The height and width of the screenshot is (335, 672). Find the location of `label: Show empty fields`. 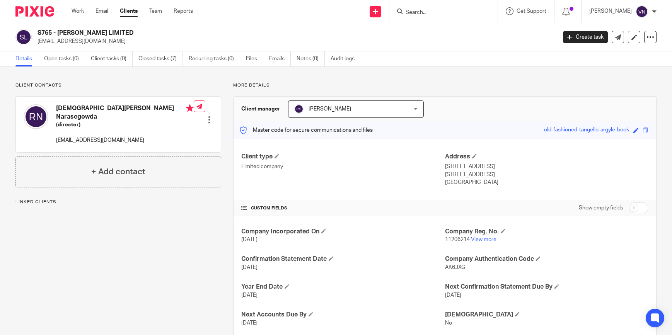

label: Show empty fields is located at coordinates (601, 208).